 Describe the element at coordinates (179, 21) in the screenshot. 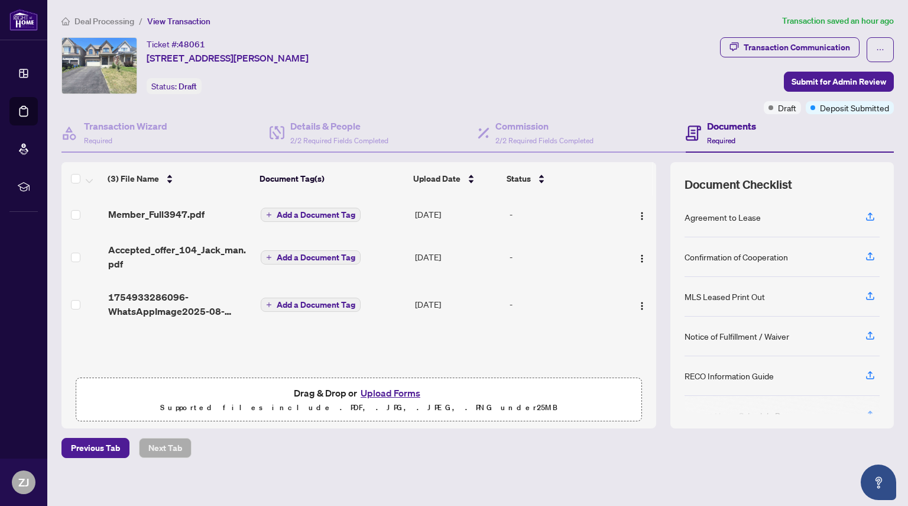

I see `span: View Transaction` at that location.